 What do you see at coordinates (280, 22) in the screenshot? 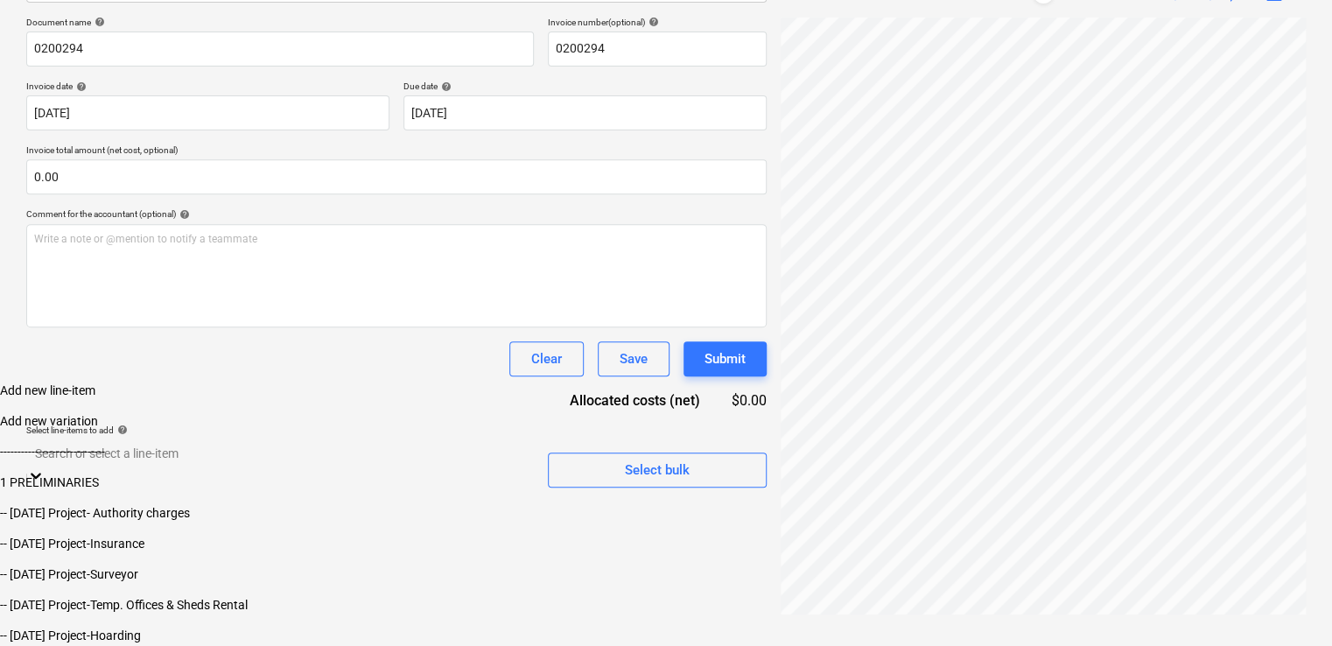
I see `div: Document name` at bounding box center [280, 22].